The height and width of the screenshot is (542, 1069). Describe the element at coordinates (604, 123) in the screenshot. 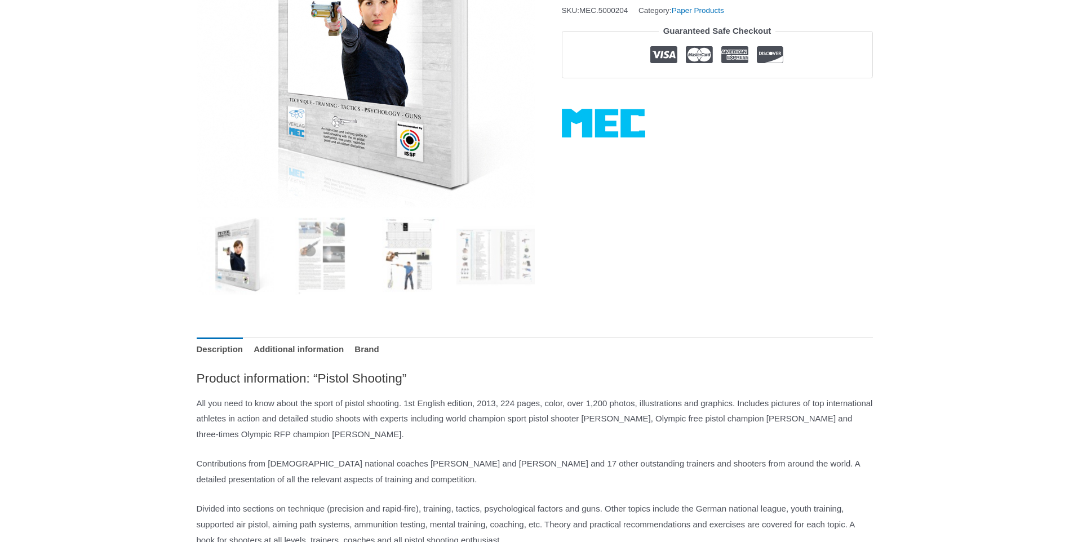

I see `a: MEC` at that location.